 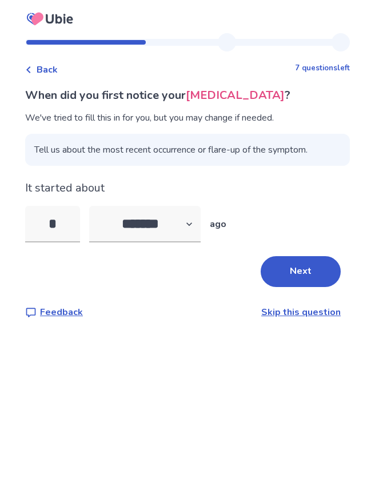 What do you see at coordinates (188, 138) in the screenshot?
I see `div: We've tried to fill this in for you, but you may change if needed.` at bounding box center [188, 138].